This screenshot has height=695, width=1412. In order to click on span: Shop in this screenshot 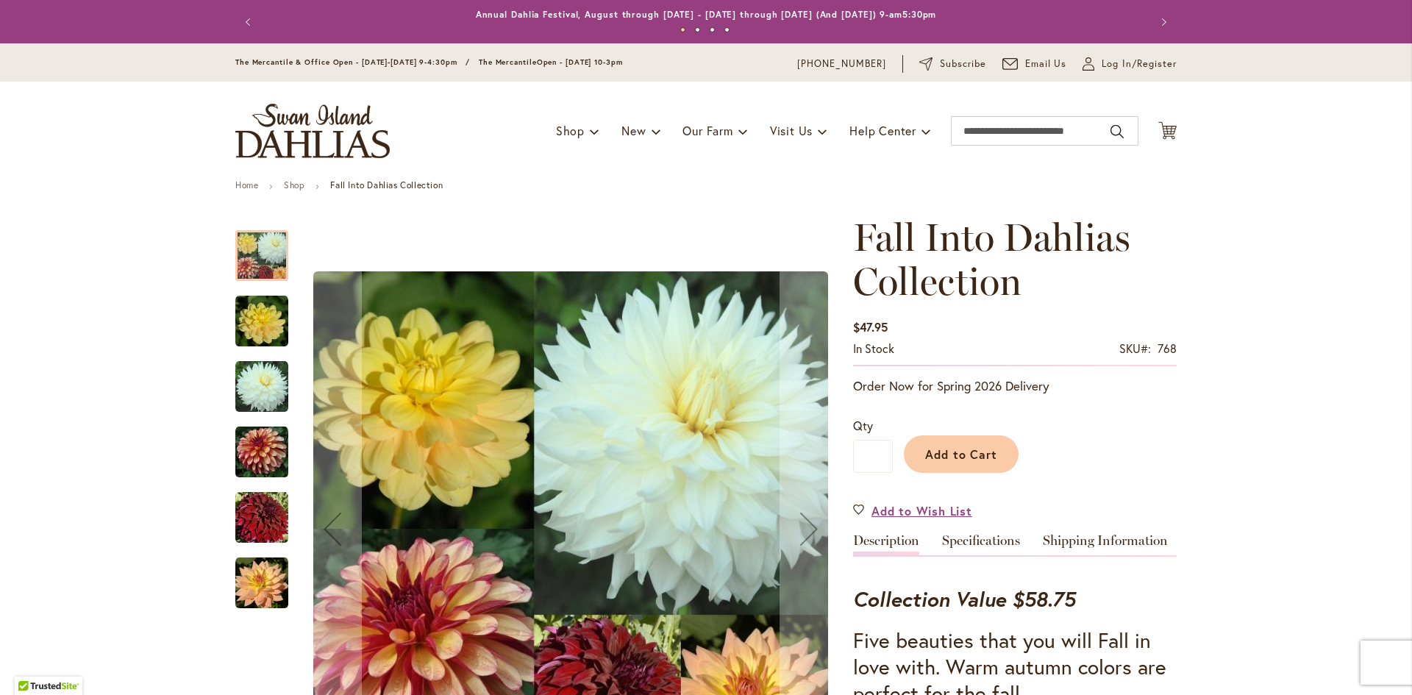, I will do `click(570, 130)`.